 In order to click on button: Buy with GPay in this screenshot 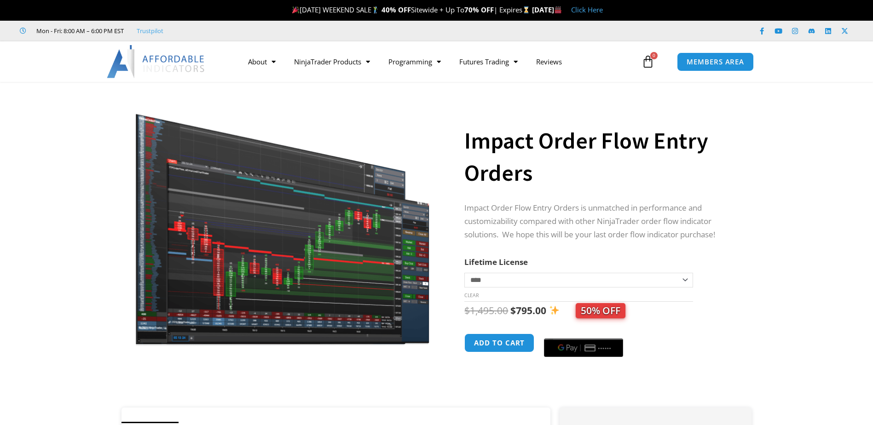, I will do `click(584, 348)`.